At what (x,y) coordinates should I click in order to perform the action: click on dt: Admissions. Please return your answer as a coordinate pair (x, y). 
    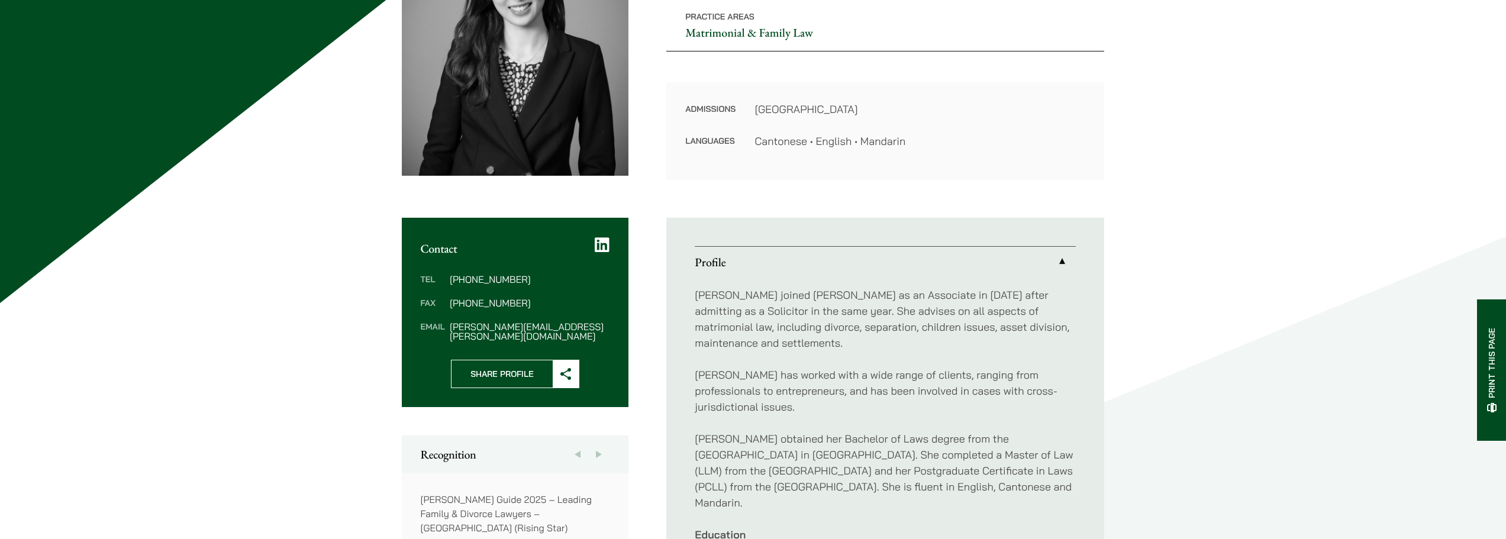
    Looking at the image, I should click on (710, 117).